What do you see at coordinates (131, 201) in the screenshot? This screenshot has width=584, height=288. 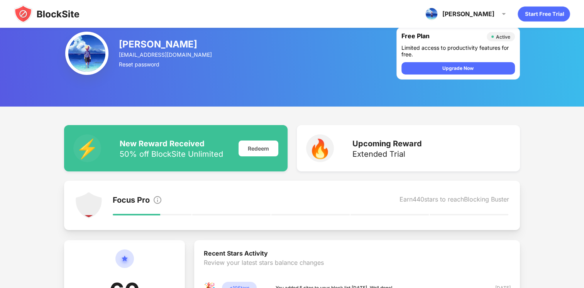 I see `div: Focus Pro` at bounding box center [131, 201].